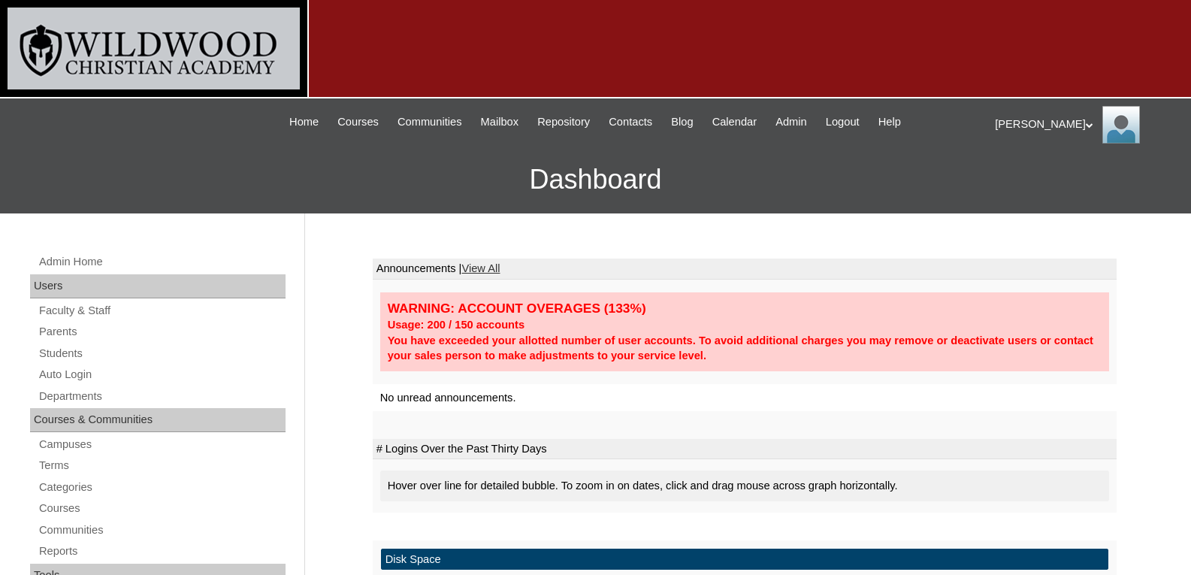 The width and height of the screenshot is (1191, 575). Describe the element at coordinates (153, 48) in the screenshot. I see `img: logo-white.png` at that location.